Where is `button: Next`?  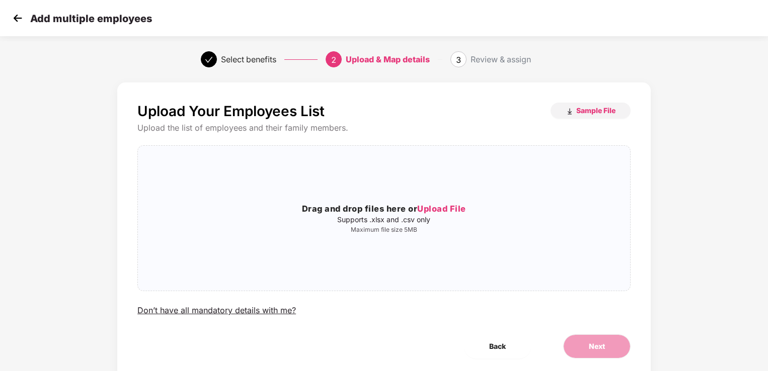
button: Next is located at coordinates (597, 347).